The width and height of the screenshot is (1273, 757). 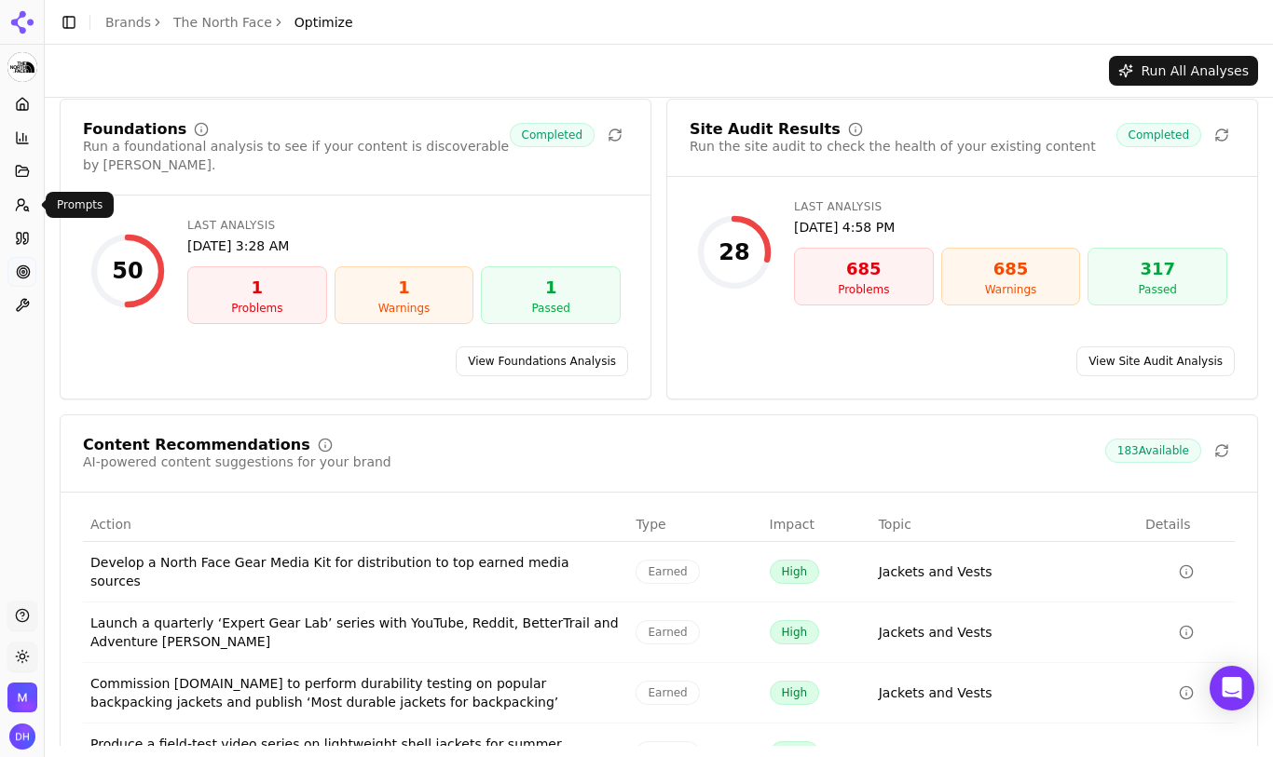 What do you see at coordinates (1004, 525) in the screenshot?
I see `div: Topic` at bounding box center [1004, 525].